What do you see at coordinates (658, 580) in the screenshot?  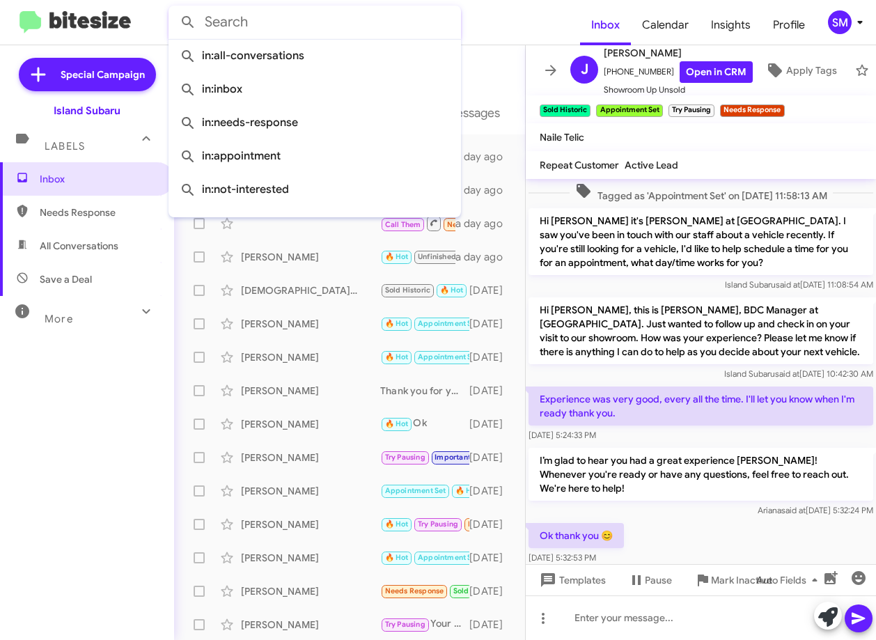 I see `span: Pause` at bounding box center [658, 580].